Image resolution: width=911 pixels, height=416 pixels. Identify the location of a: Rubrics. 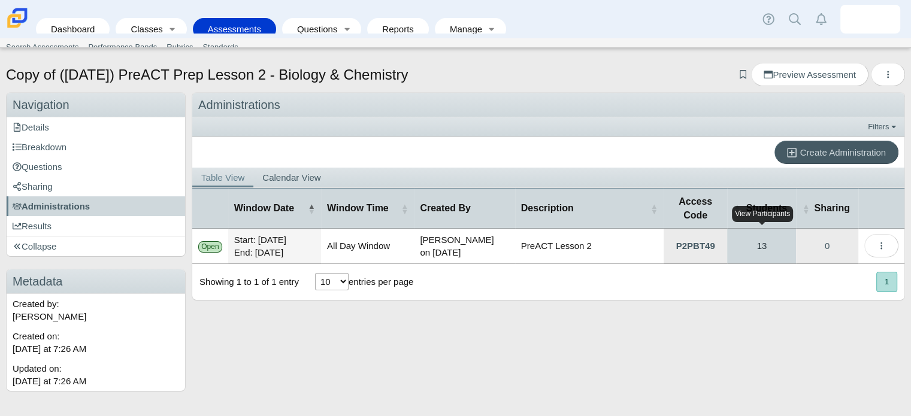
(180, 47).